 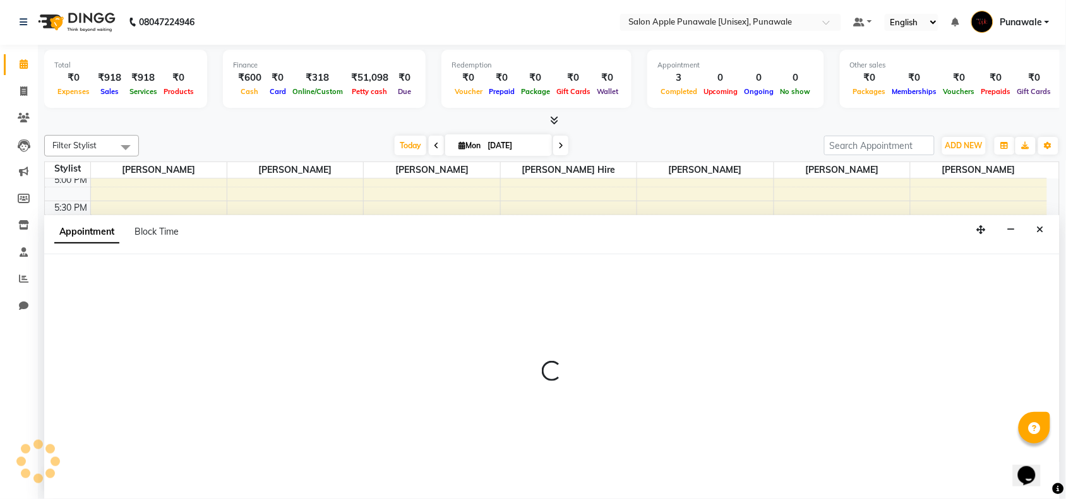 What do you see at coordinates (74, 145) in the screenshot?
I see `span: Filter Stylist` at bounding box center [74, 145].